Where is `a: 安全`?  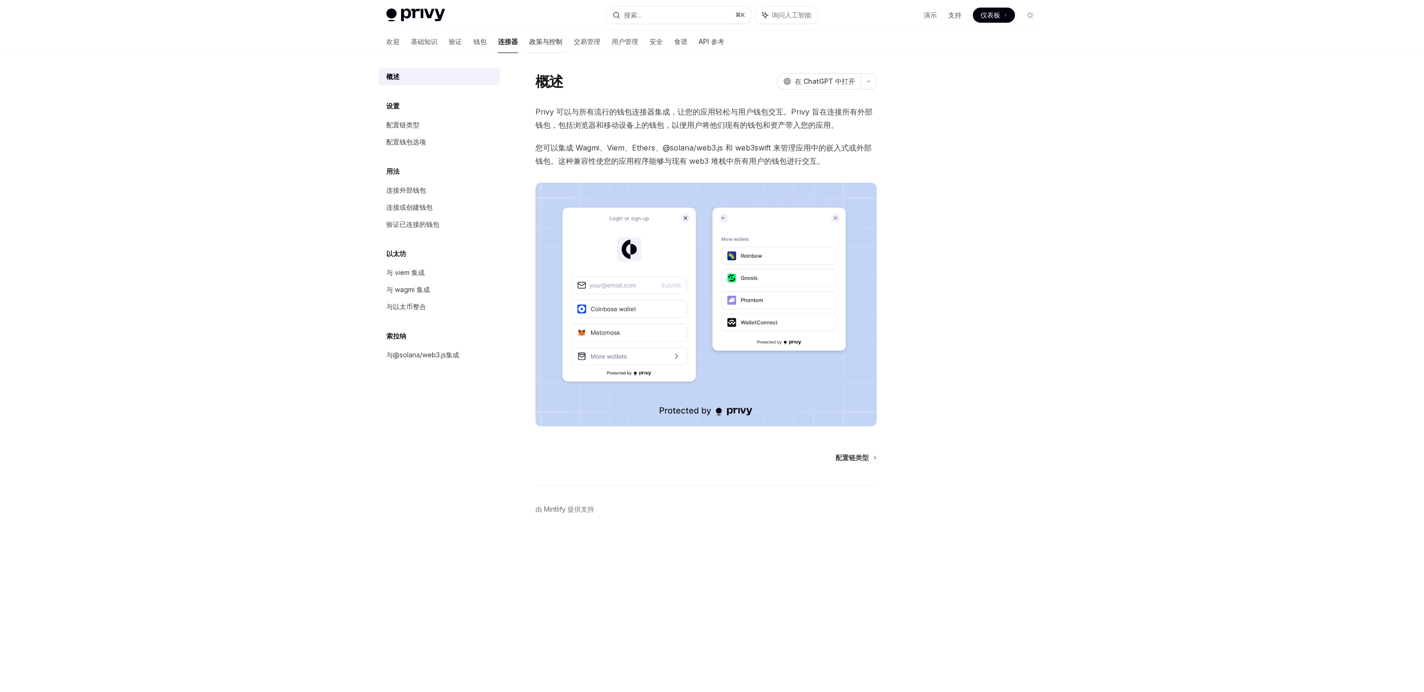 a: 安全 is located at coordinates (656, 42).